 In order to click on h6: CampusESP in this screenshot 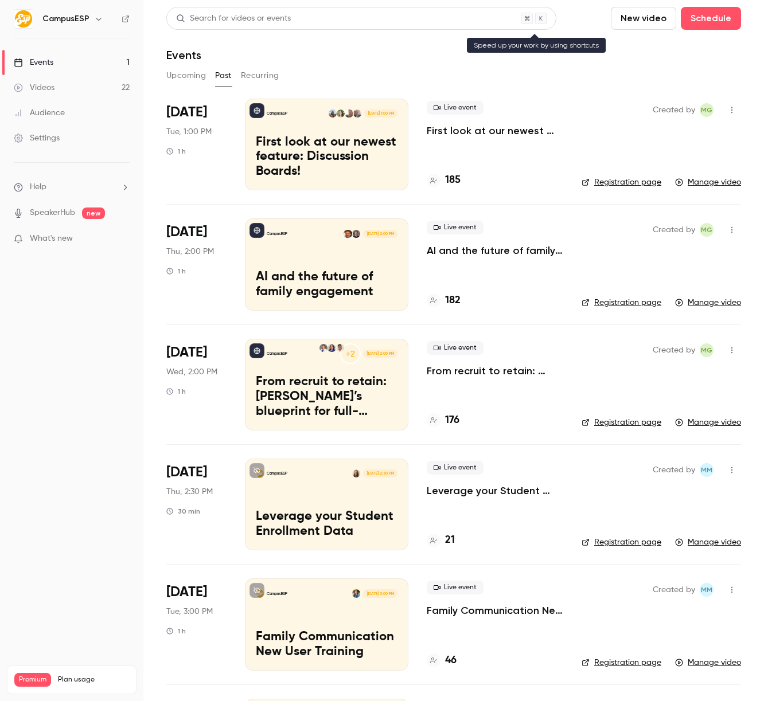, I will do `click(66, 19)`.